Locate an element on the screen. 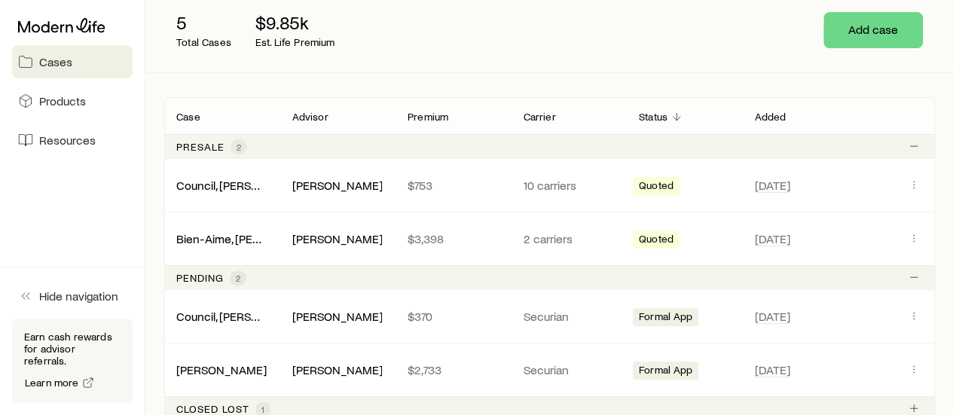  button: Hide navigation is located at coordinates (72, 296).